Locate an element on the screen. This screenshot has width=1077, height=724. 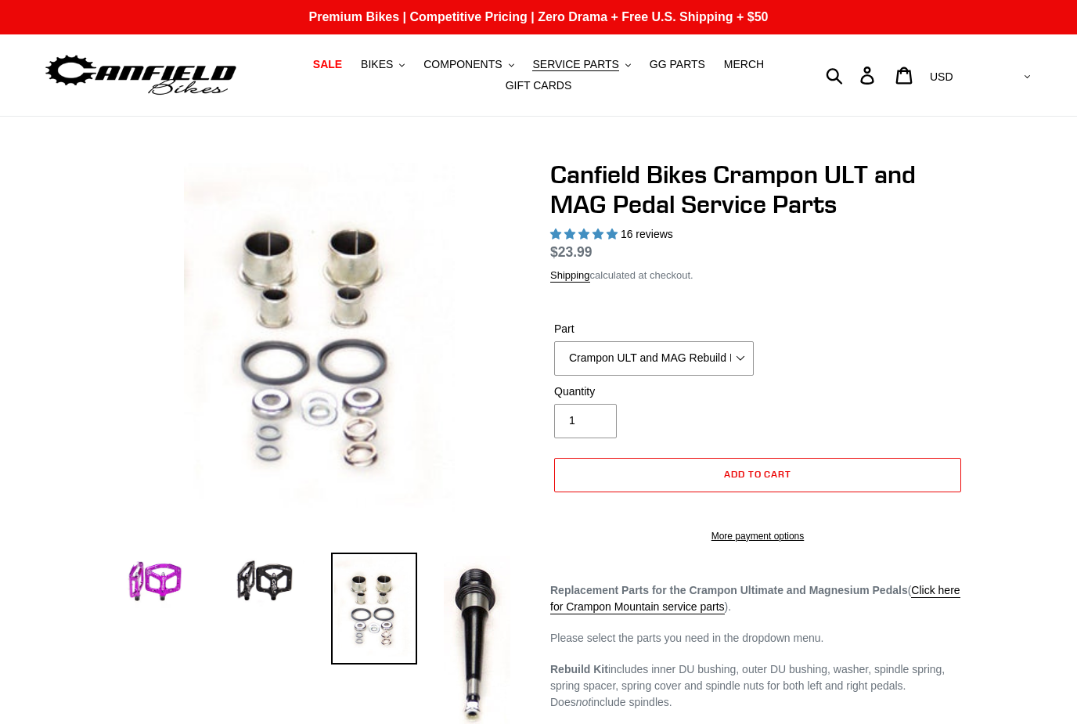
button: BIKES is located at coordinates (383, 64).